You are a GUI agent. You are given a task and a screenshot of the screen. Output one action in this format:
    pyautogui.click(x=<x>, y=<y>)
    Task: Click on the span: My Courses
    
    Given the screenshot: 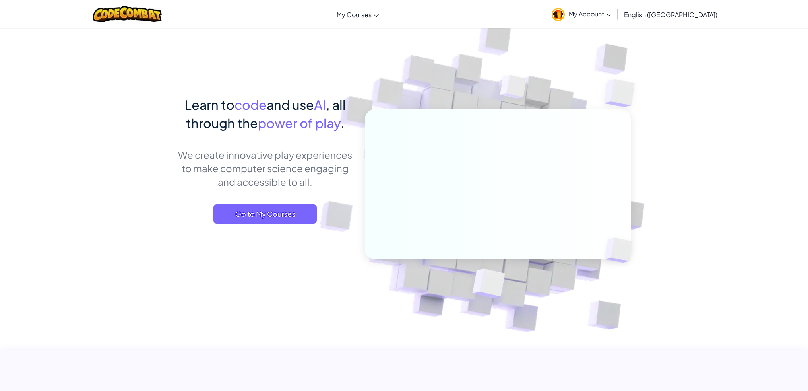 What is the action you would take?
    pyautogui.click(x=354, y=14)
    